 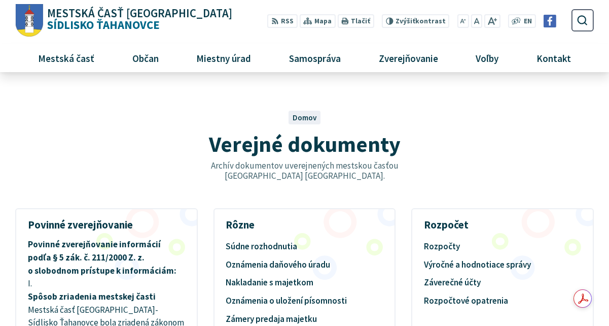 What do you see at coordinates (145, 58) in the screenshot?
I see `a: Občan` at bounding box center [145, 58].